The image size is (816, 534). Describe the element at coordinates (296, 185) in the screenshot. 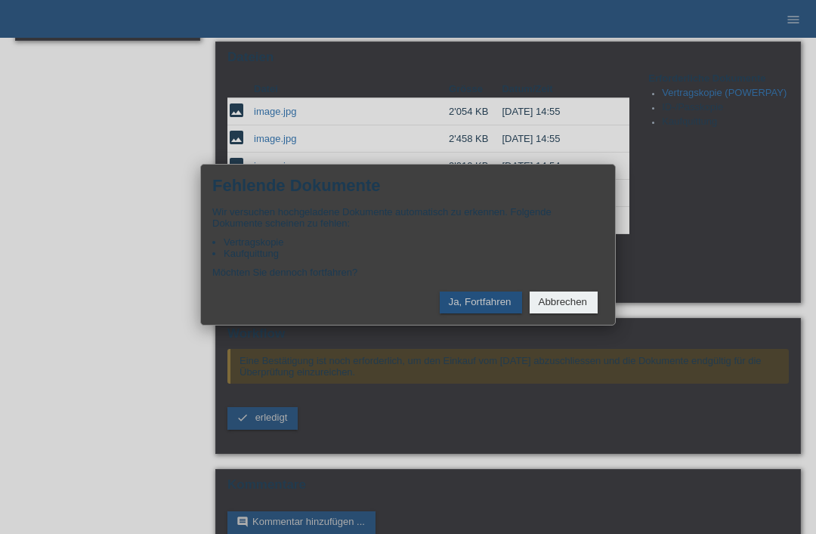

I see `h1: Fehlende Dokumente` at that location.